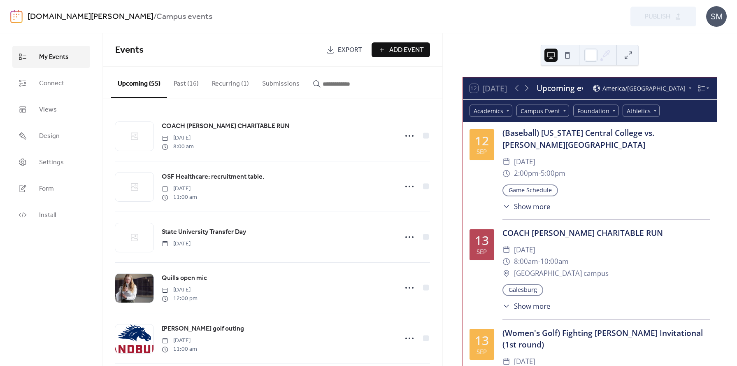 This screenshot has height=366, width=737. What do you see at coordinates (184, 278) in the screenshot?
I see `span: Quills open mic` at bounding box center [184, 278].